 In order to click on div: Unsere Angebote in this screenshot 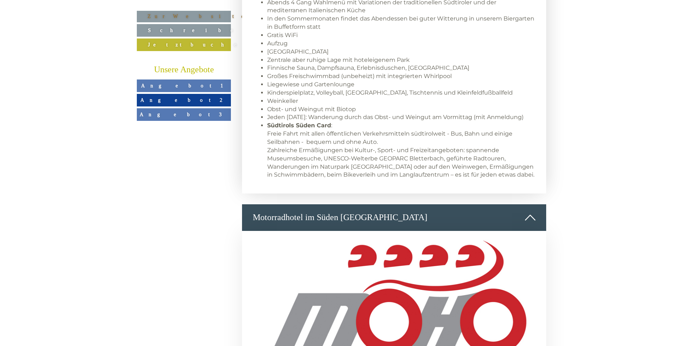, I will do `click(184, 70)`.